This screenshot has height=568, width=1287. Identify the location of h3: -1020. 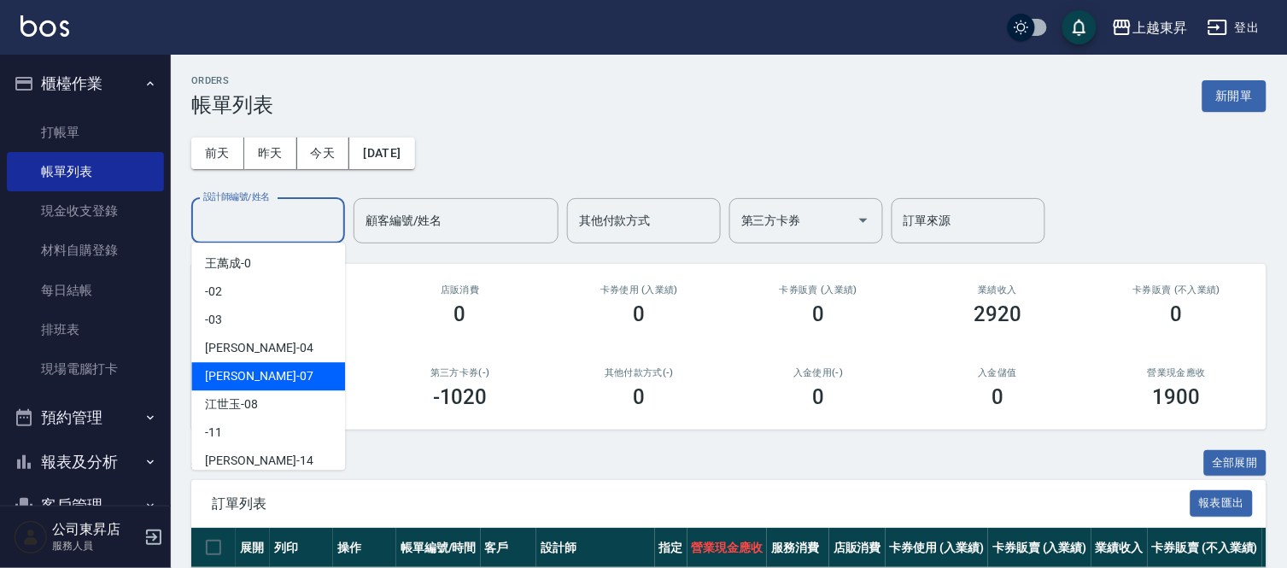
(460, 397).